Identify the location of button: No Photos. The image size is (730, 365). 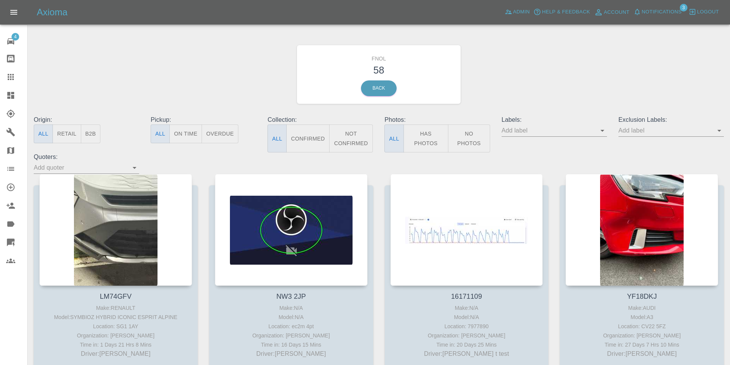
(469, 138).